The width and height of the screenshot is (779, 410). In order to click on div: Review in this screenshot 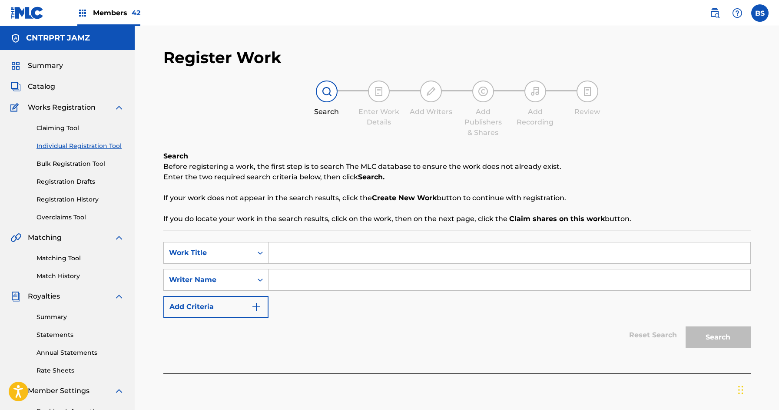, I will do `click(588, 112)`.